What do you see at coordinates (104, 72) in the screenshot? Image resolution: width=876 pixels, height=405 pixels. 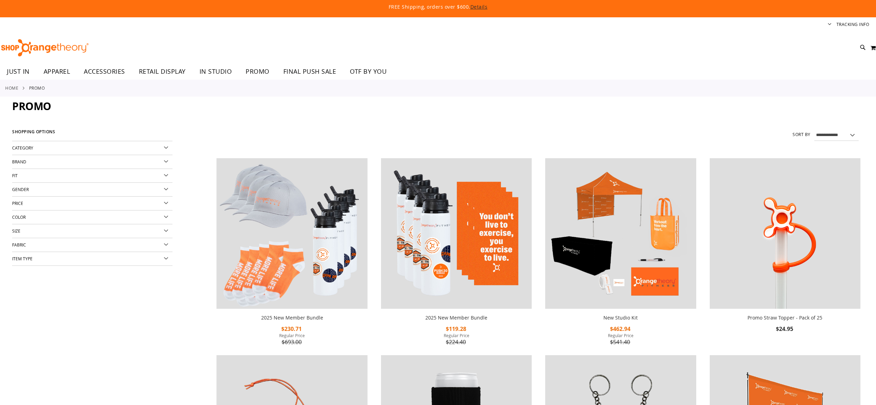 I see `a: ACCESSORIES` at bounding box center [104, 72].